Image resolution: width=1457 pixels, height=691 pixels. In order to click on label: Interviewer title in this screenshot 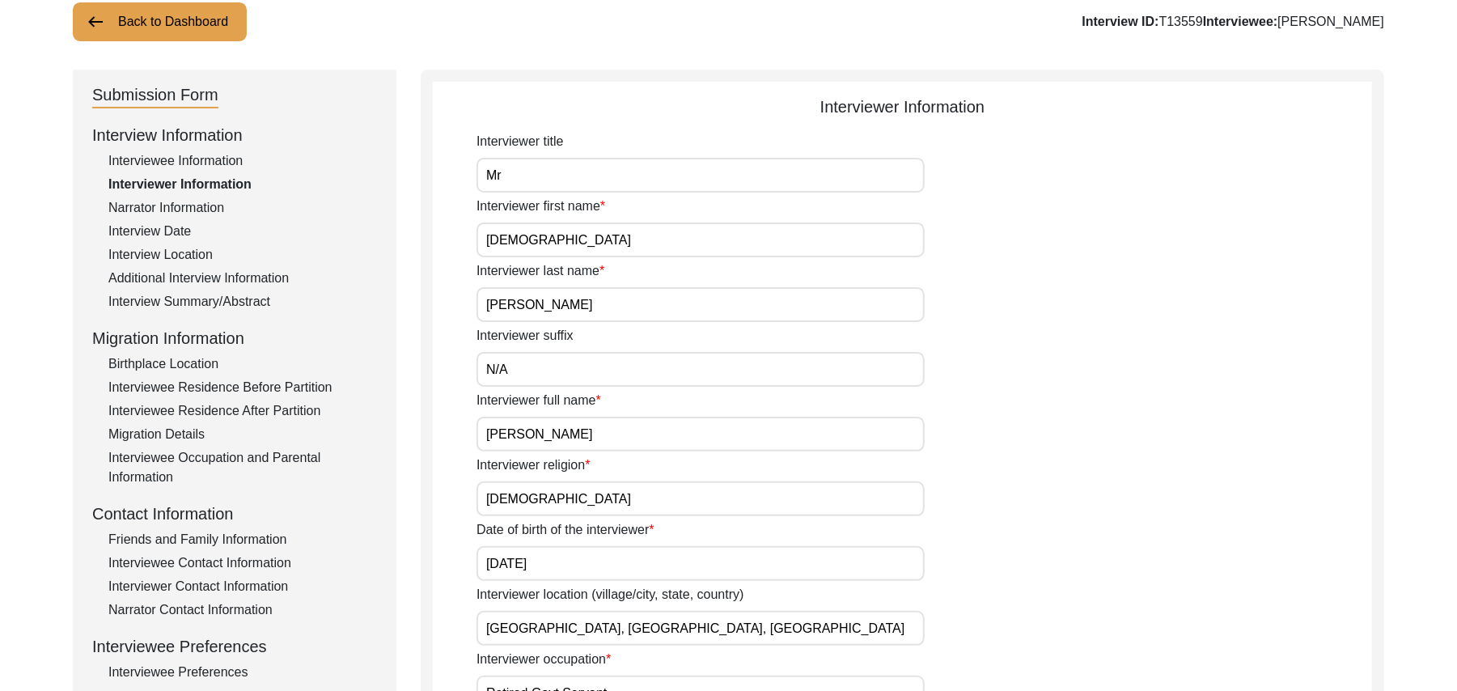, I will do `click(520, 142)`.